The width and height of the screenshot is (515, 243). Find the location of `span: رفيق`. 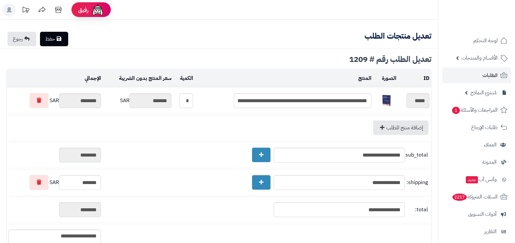

span: رفيق is located at coordinates (83, 10).